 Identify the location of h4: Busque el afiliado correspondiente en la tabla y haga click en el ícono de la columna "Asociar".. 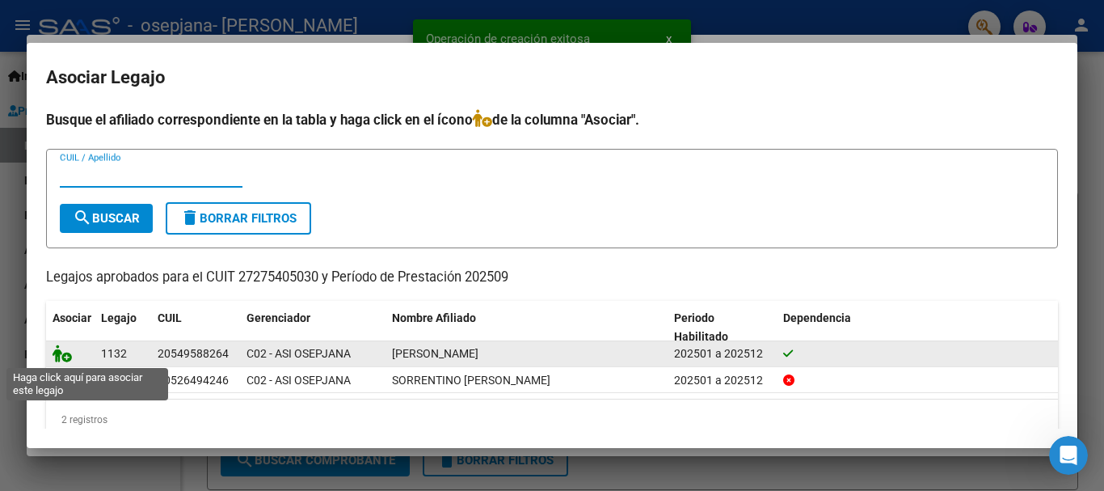
(552, 120).